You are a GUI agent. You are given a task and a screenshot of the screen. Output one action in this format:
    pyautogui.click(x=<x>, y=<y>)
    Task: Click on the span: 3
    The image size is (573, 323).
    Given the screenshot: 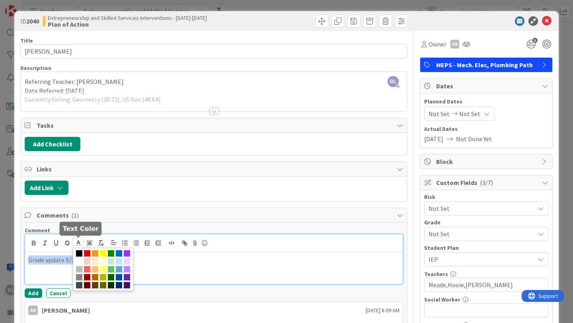 What is the action you would take?
    pyautogui.click(x=534, y=40)
    